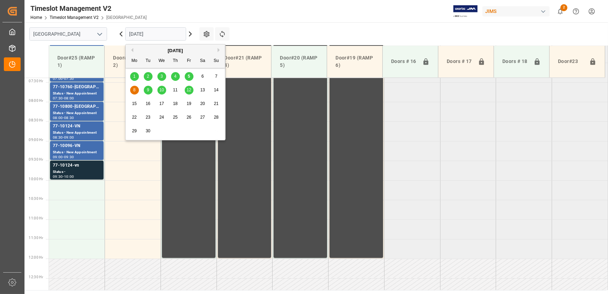 The width and height of the screenshot is (608, 294). What do you see at coordinates (216, 90) in the screenshot?
I see `div: Choose Sunday, September 14th, 2025` at bounding box center [216, 90].